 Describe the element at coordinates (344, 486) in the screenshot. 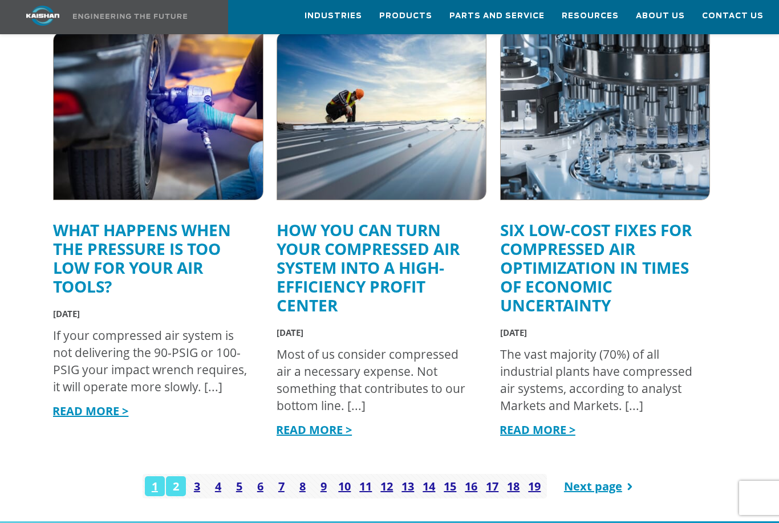

I see `a: 10` at that location.